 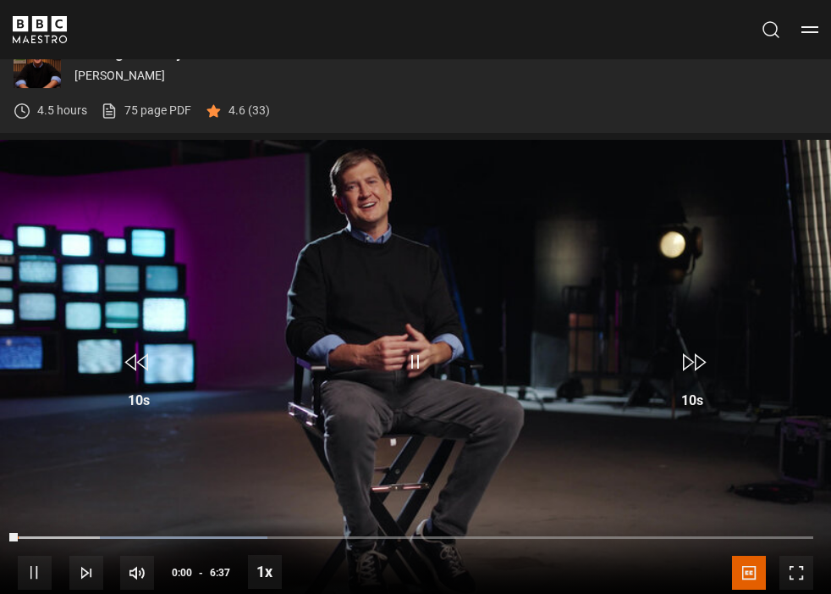 What do you see at coordinates (249, 110) in the screenshot?
I see `p: 4.6 (33)` at bounding box center [249, 110].